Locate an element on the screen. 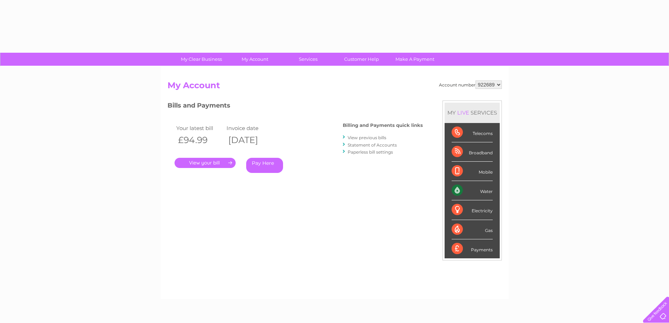 The height and width of the screenshot is (323, 669). div: Water is located at coordinates (472, 190).